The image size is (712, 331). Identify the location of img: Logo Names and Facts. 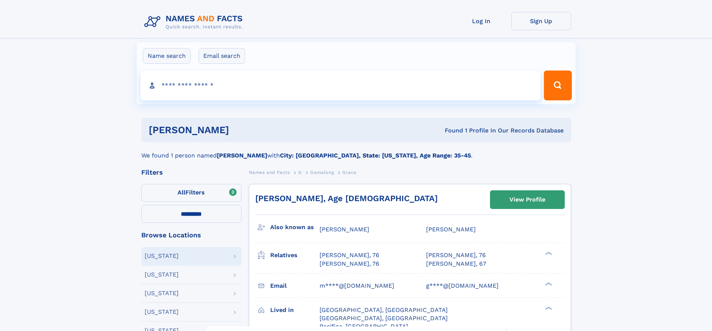
(195, 22).